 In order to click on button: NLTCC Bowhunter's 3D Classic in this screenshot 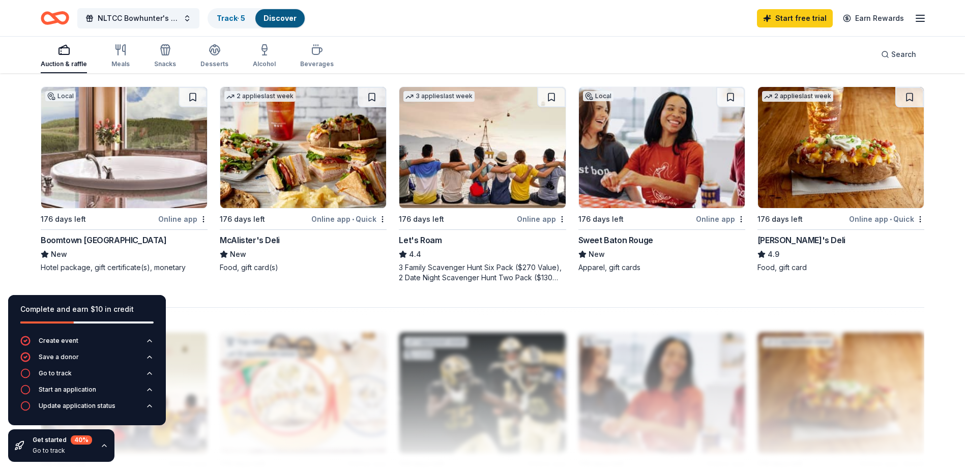, I will do `click(138, 18)`.